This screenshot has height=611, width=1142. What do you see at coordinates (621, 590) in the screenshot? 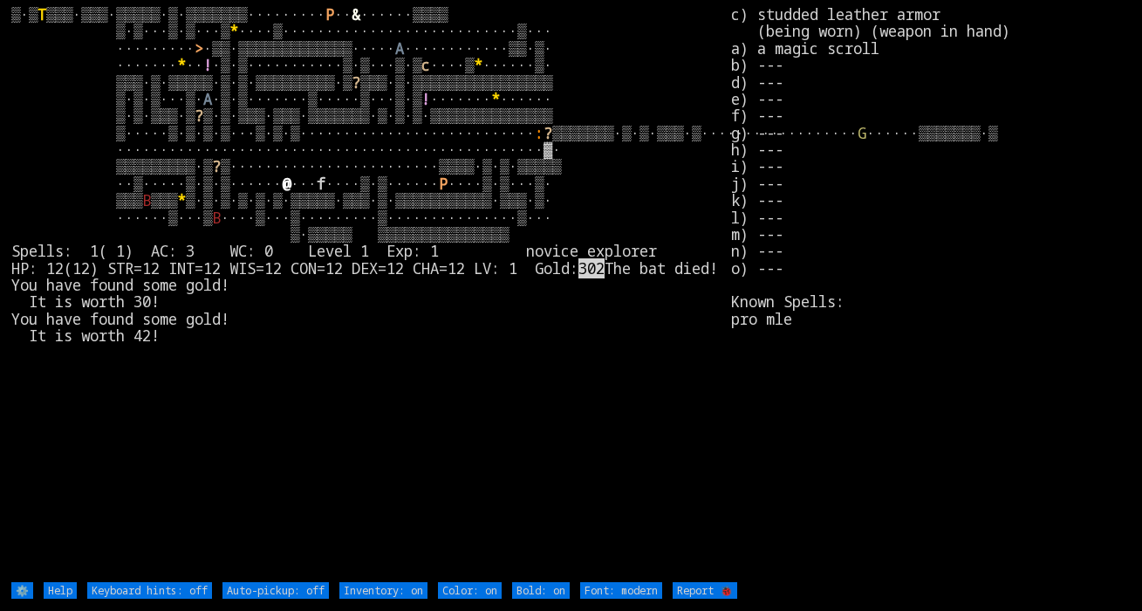
I see `input: Font: modern` at bounding box center [621, 590].